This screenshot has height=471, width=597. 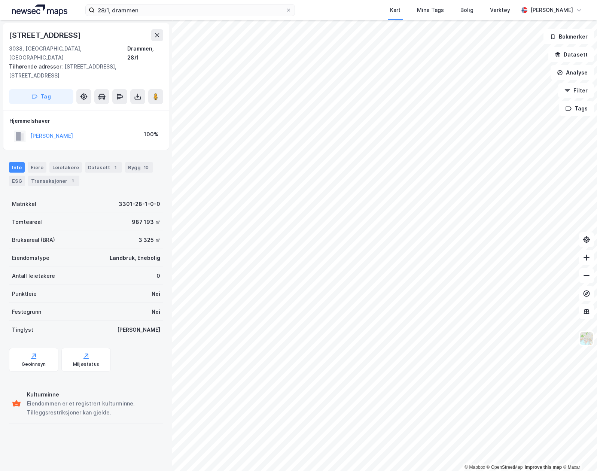 What do you see at coordinates (54, 181) in the screenshot?
I see `div: Transaksjoner` at bounding box center [54, 181].